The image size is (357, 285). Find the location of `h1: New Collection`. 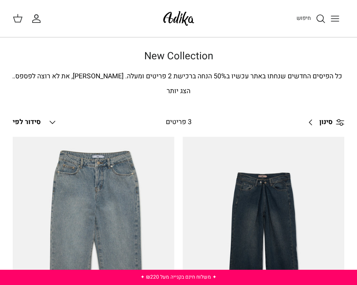

h1: New Collection is located at coordinates (179, 56).